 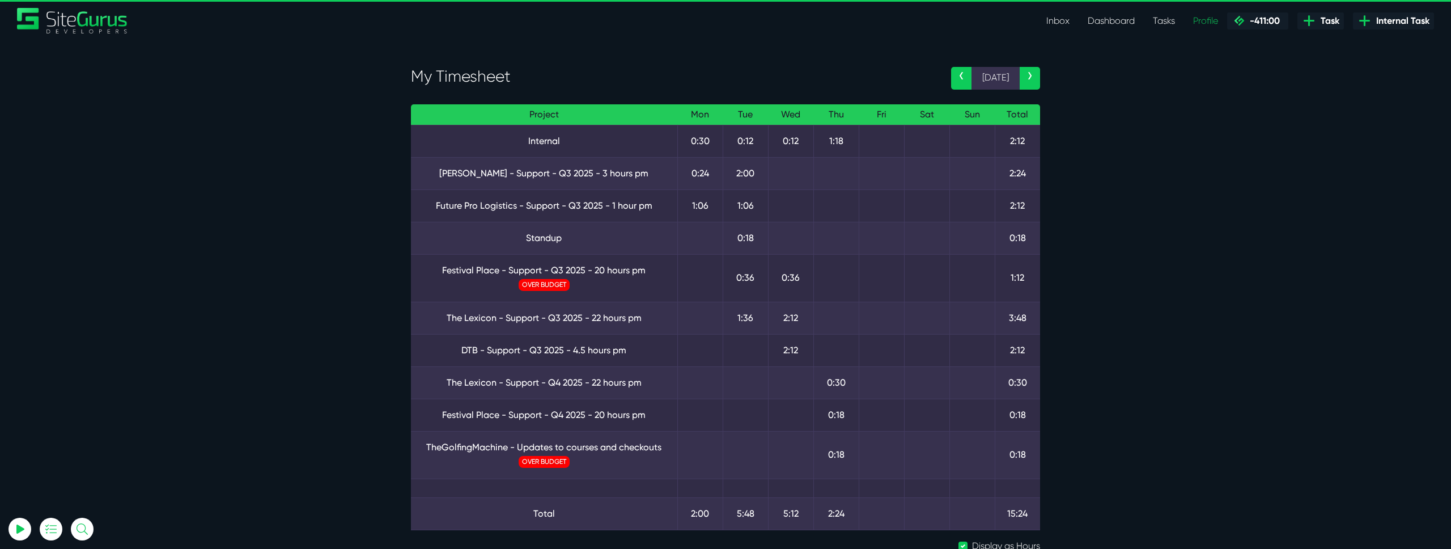 I want to click on button: Log In, so click(x=99, y=212).